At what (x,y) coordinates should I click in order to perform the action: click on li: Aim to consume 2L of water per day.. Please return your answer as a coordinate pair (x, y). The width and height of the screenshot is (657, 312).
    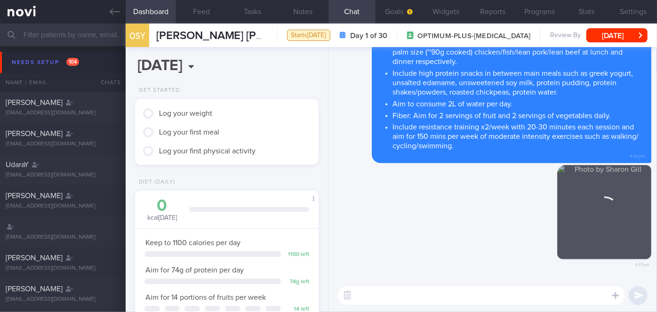
    Looking at the image, I should click on (519, 103).